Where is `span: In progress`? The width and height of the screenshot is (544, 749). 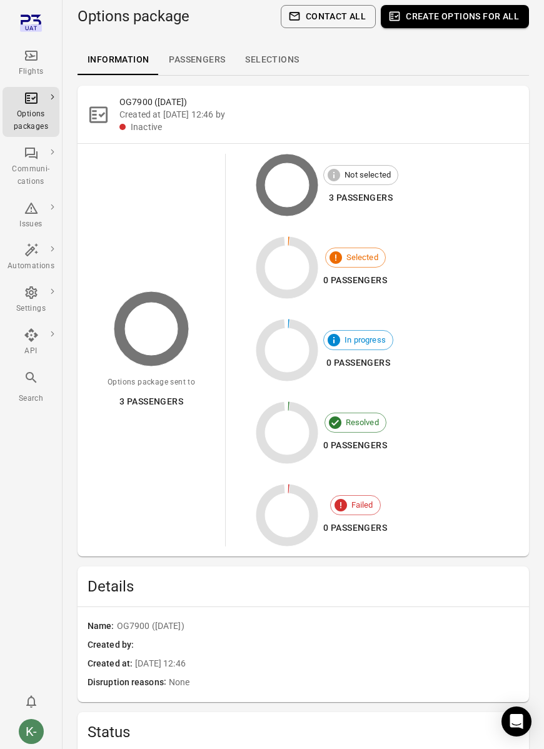
span: In progress is located at coordinates (365, 340).